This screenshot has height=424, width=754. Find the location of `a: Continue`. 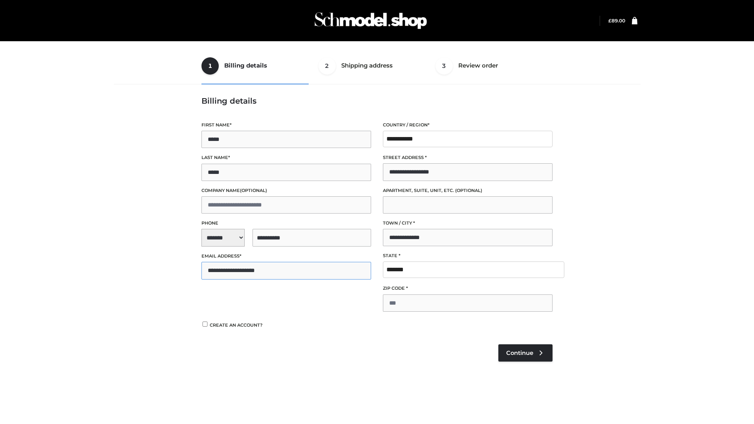

a: Continue is located at coordinates (526, 353).